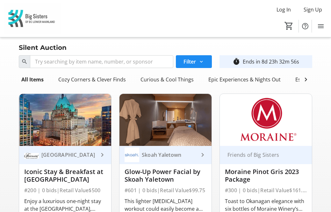 This screenshot has height=212, width=331. What do you see at coordinates (32, 79) in the screenshot?
I see `div: All Items` at bounding box center [32, 79].